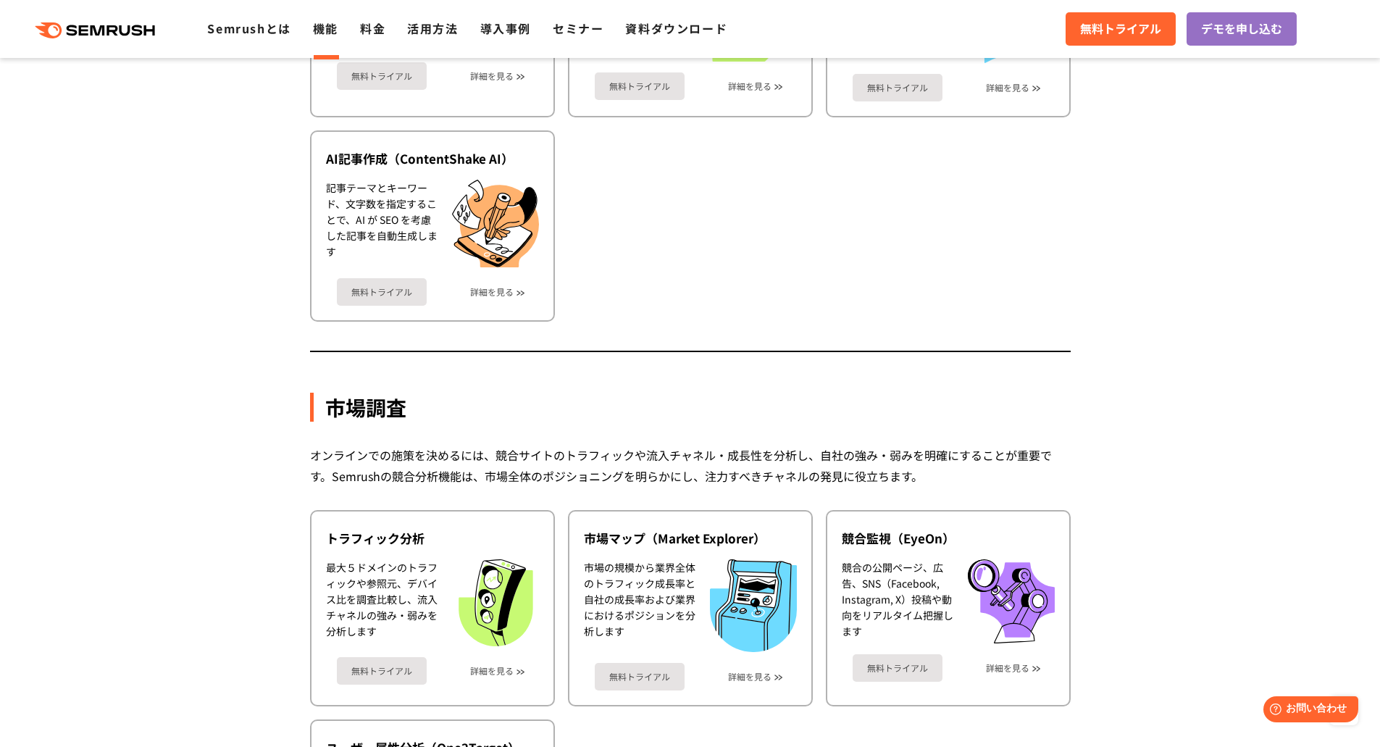 This screenshot has height=747, width=1380. What do you see at coordinates (948, 538) in the screenshot?
I see `div: 競合監視（EyeOn）` at bounding box center [948, 538].